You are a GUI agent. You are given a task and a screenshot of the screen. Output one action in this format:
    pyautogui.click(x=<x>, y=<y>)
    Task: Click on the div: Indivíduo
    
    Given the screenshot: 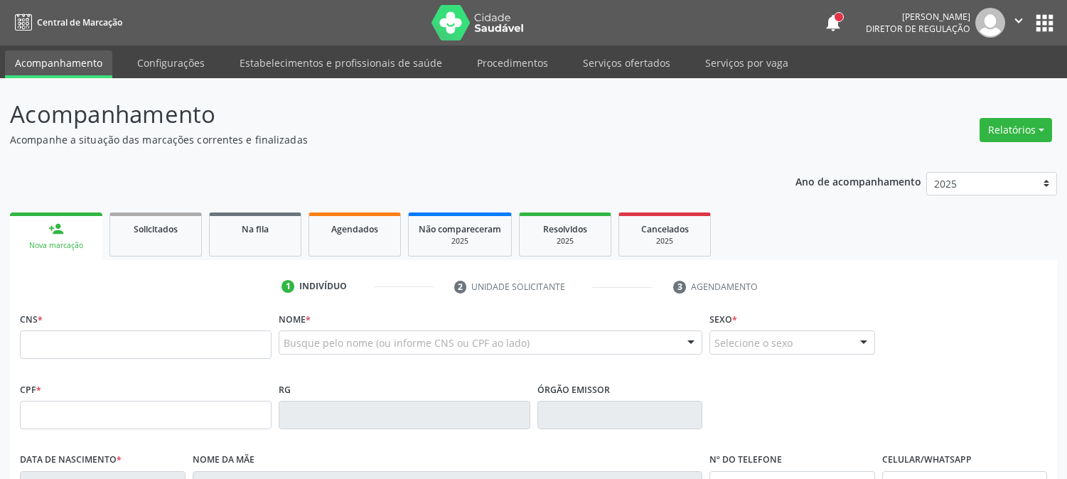 What is the action you would take?
    pyautogui.click(x=323, y=287)
    